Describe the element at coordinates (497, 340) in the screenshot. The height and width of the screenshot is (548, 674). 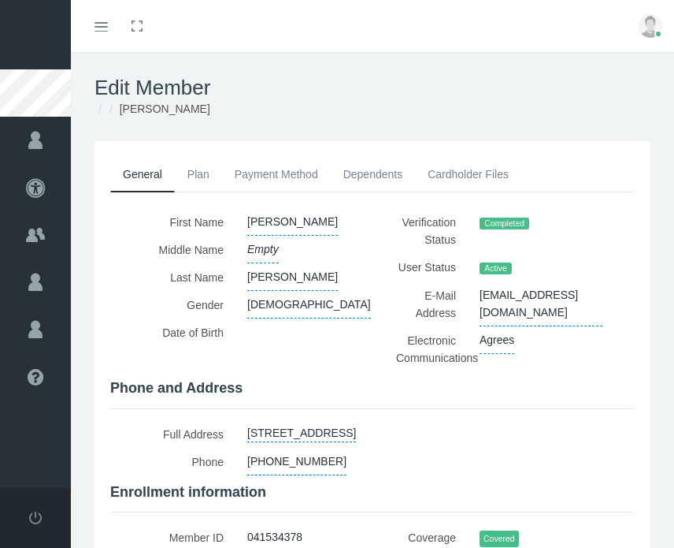
I see `span: Agrees` at that location.